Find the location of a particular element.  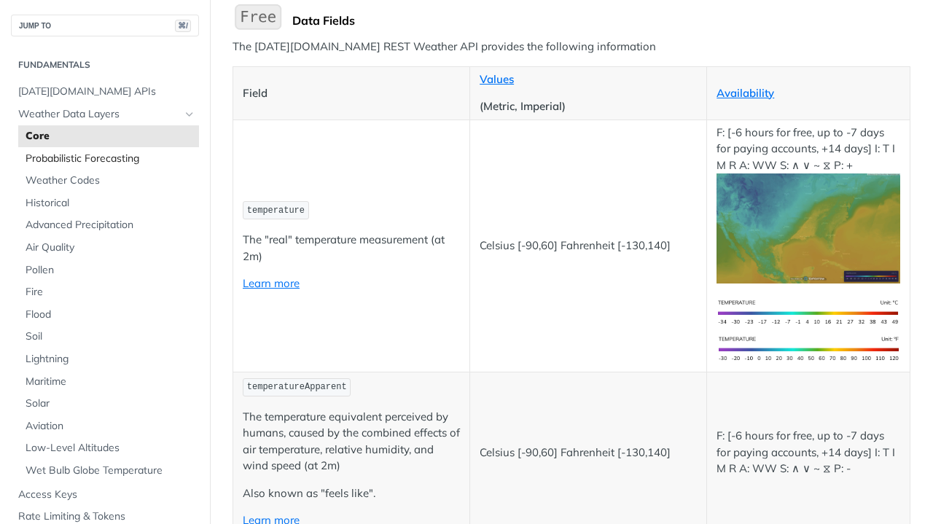

span: Solar is located at coordinates (110, 404).